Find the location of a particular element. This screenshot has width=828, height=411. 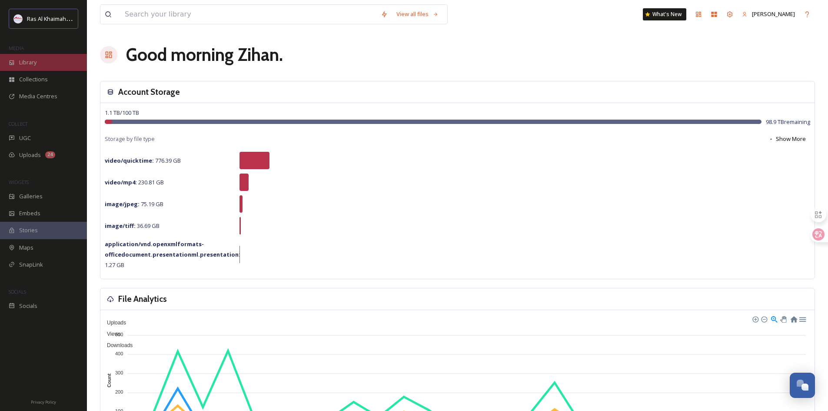

span: WIDGETS is located at coordinates (19, 182).